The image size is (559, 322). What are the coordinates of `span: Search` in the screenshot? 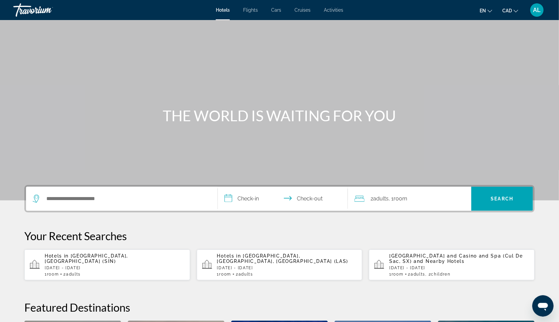 It's located at (503, 199).